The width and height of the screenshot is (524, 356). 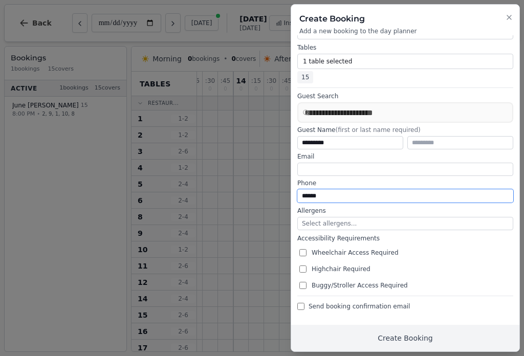 What do you see at coordinates (360, 307) in the screenshot?
I see `span: Send booking confirmation email` at bounding box center [360, 307].